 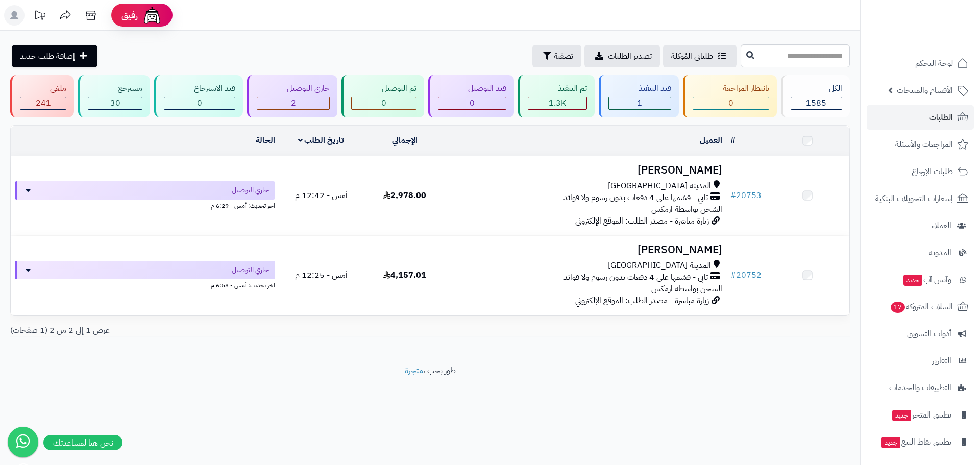 What do you see at coordinates (556, 96) in the screenshot?
I see `a: تم التنفيذ 1.3K` at bounding box center [556, 96].